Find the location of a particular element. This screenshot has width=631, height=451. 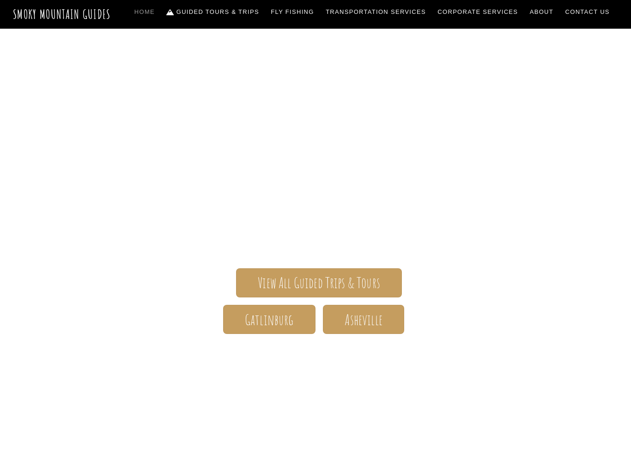

a: Transportation Services is located at coordinates (376, 12).